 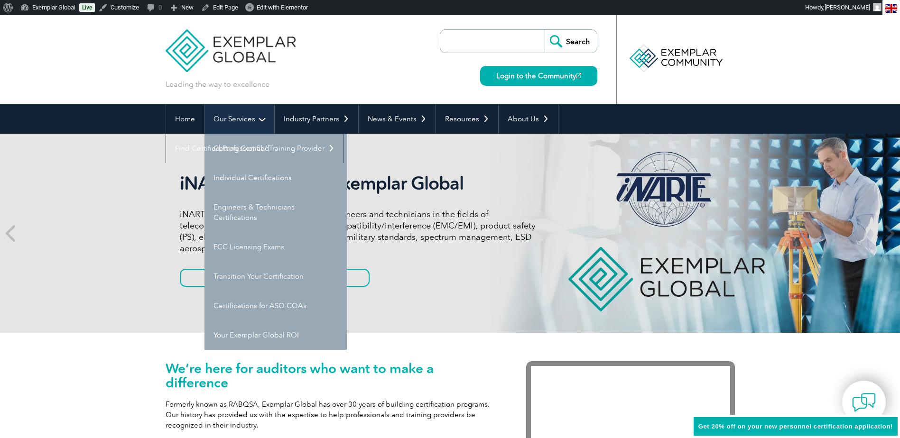 I want to click on a: Transition Your Certification, so click(x=276, y=277).